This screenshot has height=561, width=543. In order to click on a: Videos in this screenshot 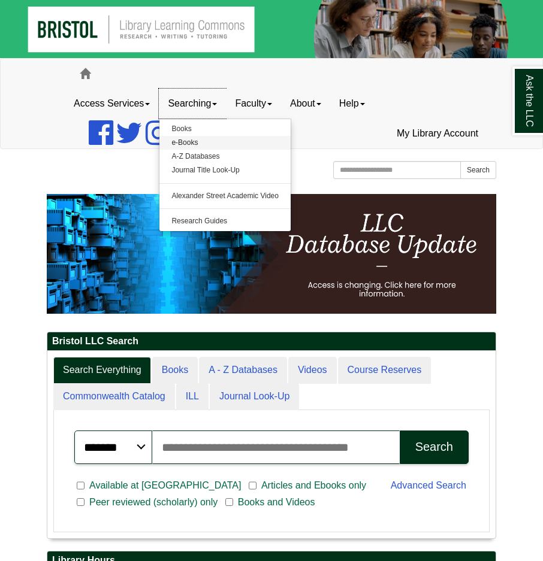, I will do `click(312, 370)`.